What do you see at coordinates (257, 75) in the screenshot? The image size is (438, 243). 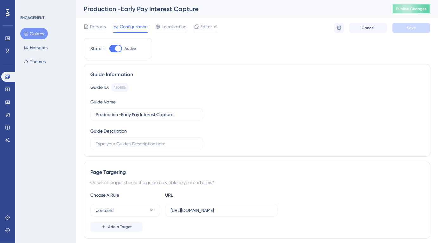 I see `div: Guide Information` at bounding box center [257, 75].